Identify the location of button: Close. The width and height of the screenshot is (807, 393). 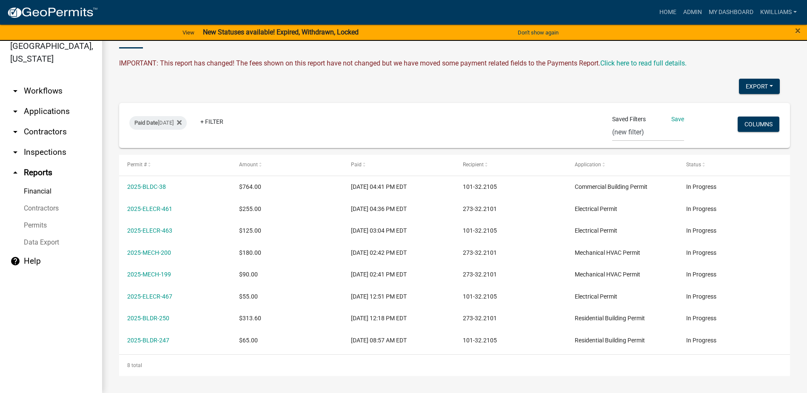
(798, 31).